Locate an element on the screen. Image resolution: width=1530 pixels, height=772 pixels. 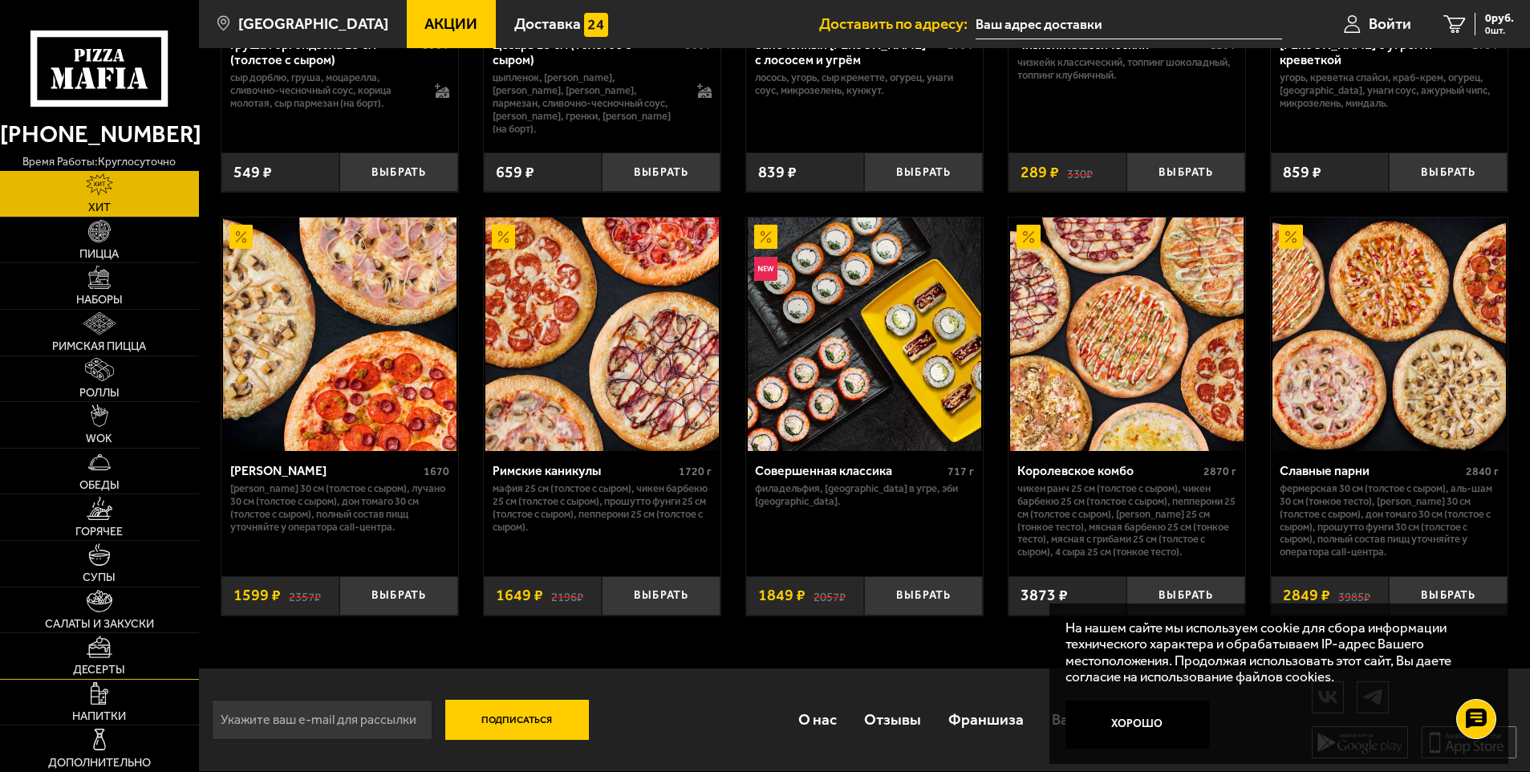
span: Римская пицца is located at coordinates (99, 347).